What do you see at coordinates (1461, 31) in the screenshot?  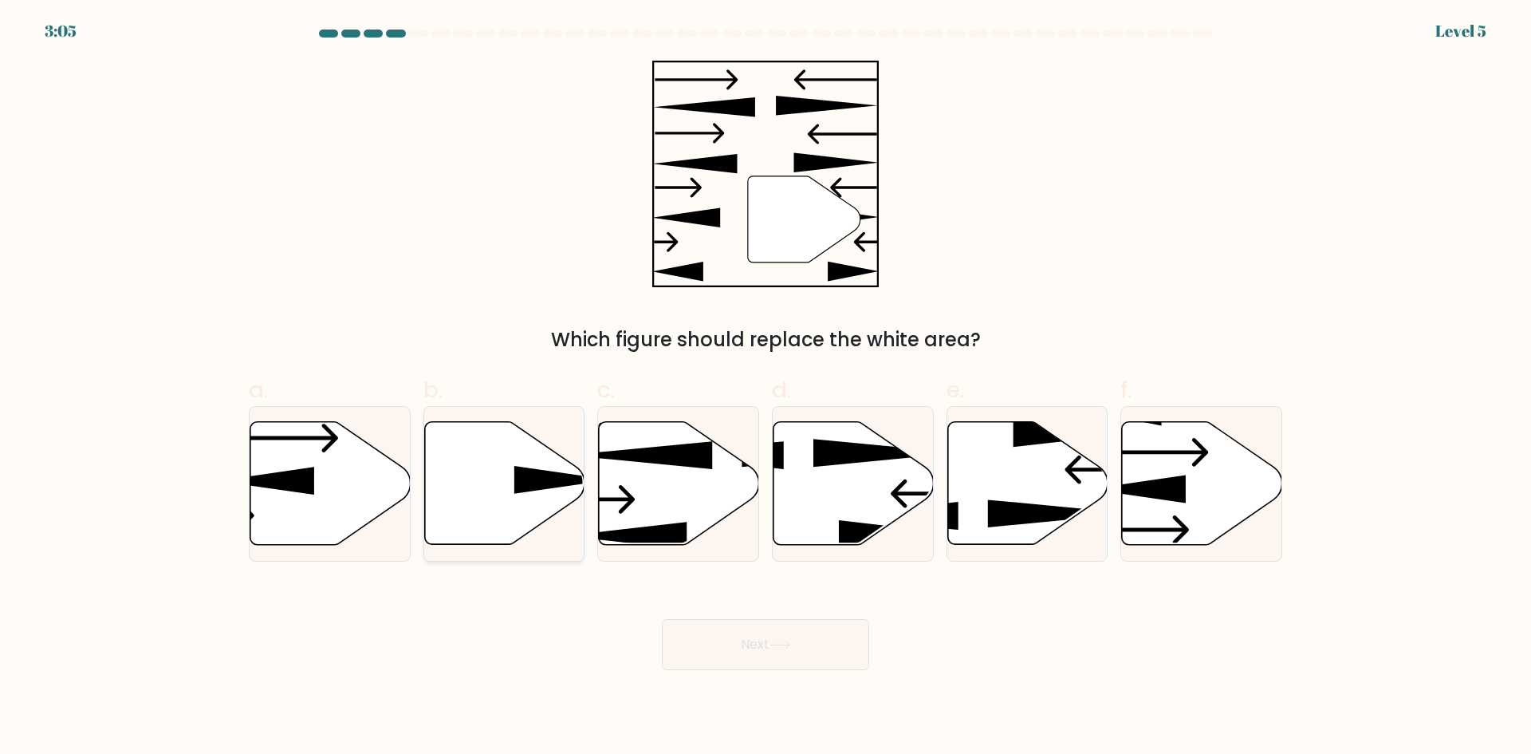 I see `div: Level 5` at bounding box center [1461, 31].